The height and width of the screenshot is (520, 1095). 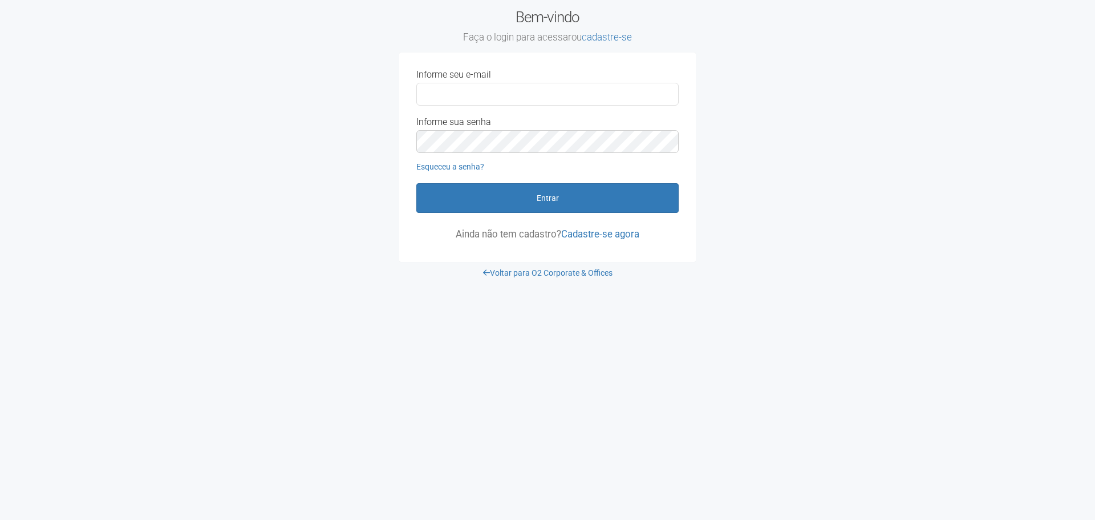 What do you see at coordinates (450, 167) in the screenshot?
I see `a: Esqueceu a senha?` at bounding box center [450, 167].